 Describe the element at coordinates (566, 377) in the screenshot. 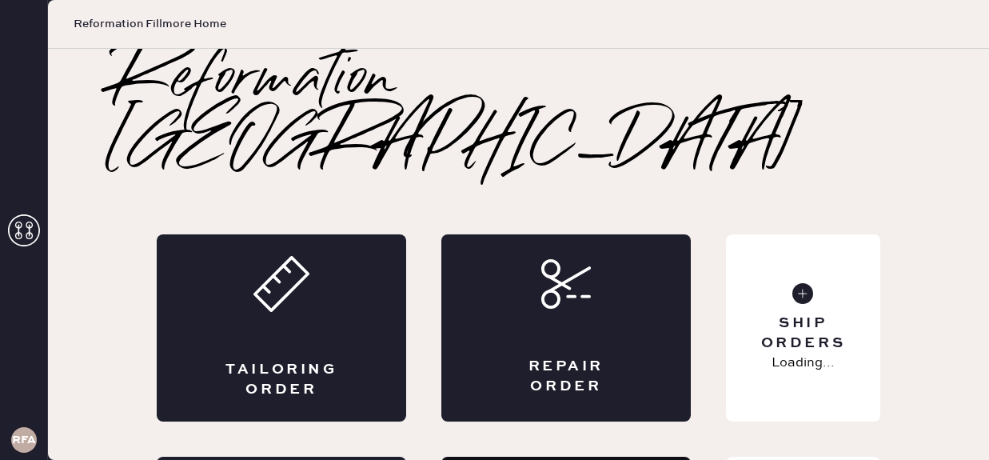

I see `div: Repair Order` at that location.